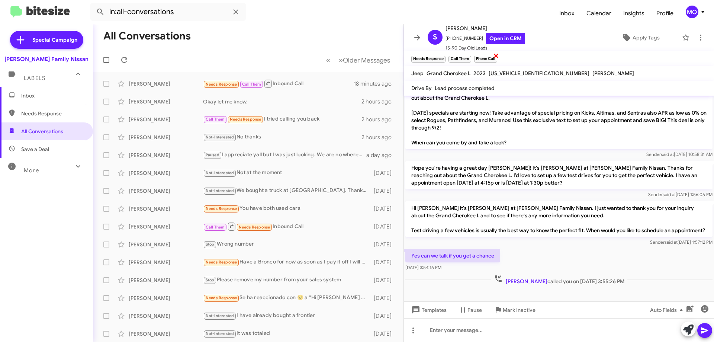 This screenshot has width=714, height=342. What do you see at coordinates (470, 310) in the screenshot?
I see `button: Pause` at bounding box center [470, 310].